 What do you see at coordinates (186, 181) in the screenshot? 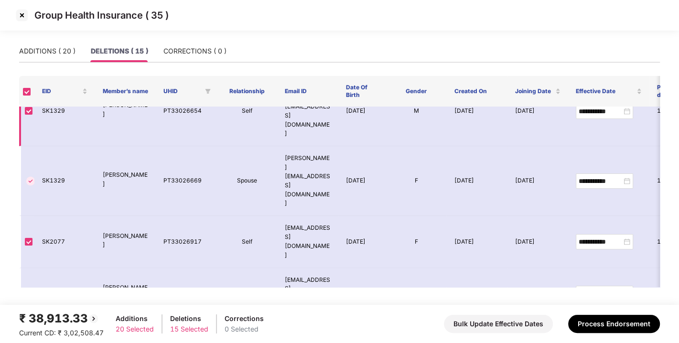
I see `td: PT33026669` at bounding box center [186, 181].